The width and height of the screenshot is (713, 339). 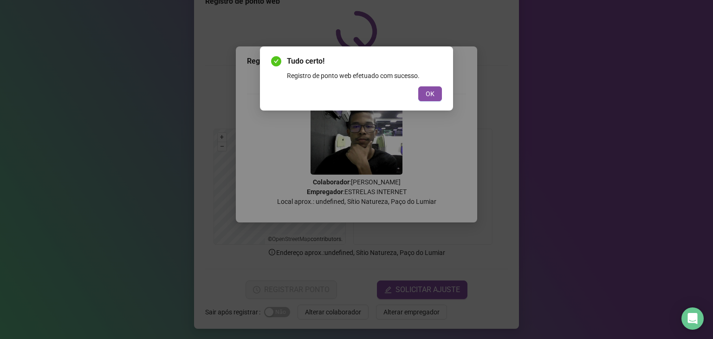 I want to click on span: OK, so click(x=430, y=94).